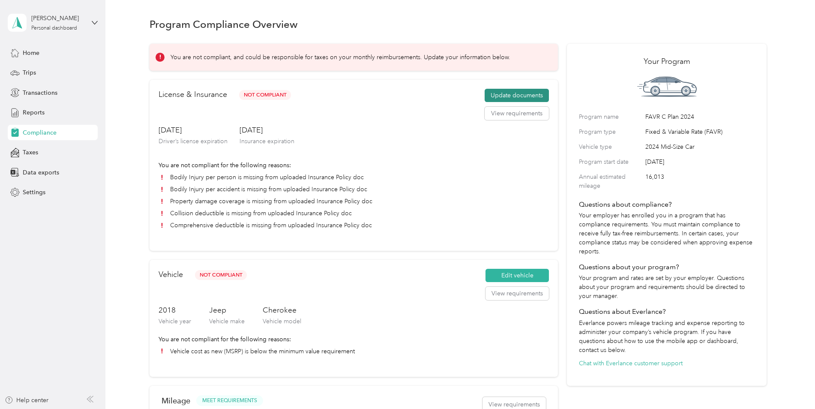  What do you see at coordinates (282, 321) in the screenshot?
I see `p: Vehicle model` at bounding box center [282, 321].